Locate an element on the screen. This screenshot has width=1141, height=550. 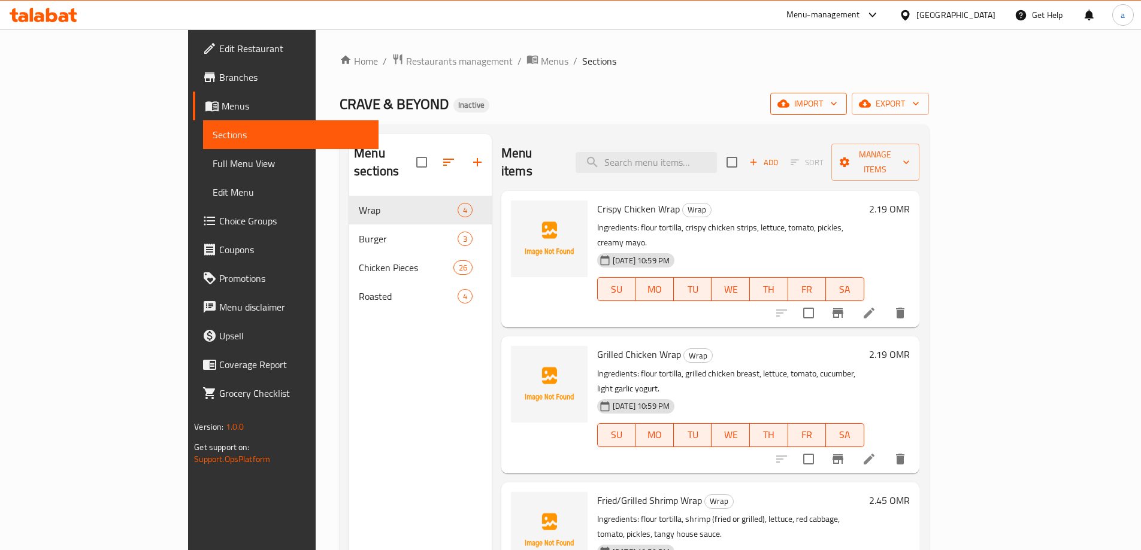
span: Select to update is located at coordinates (808, 459).